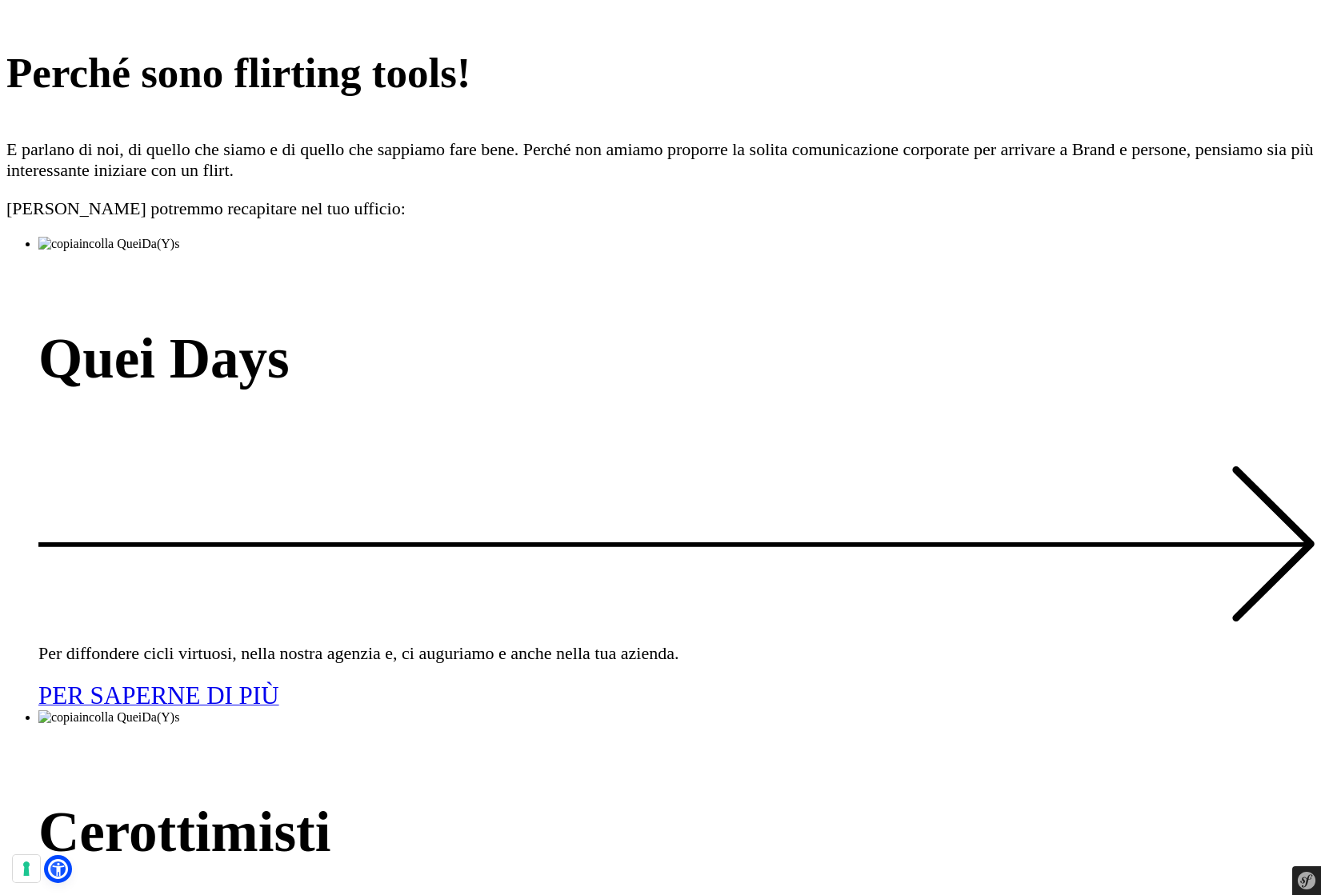 This screenshot has width=1321, height=895. Describe the element at coordinates (676, 358) in the screenshot. I see `h4: Quei Days` at that location.